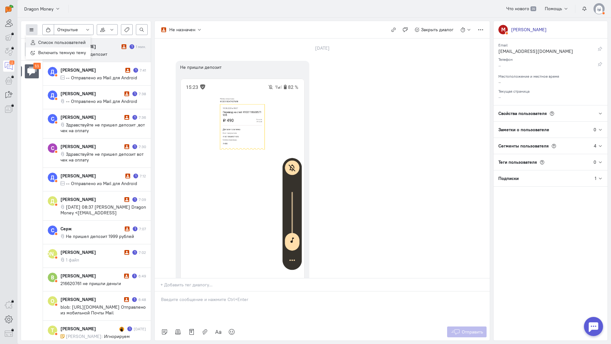  Describe the element at coordinates (58, 42) in the screenshot. I see `button: Список пользователей` at that location.